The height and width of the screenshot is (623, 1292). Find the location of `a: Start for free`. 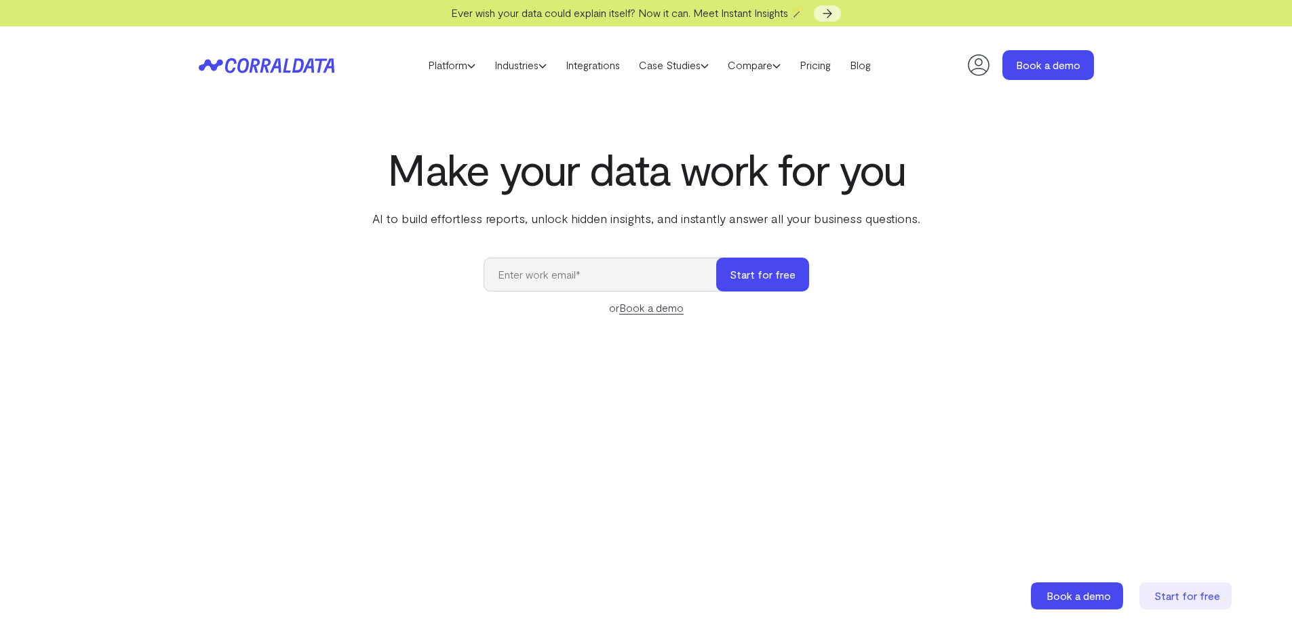

a: Start for free is located at coordinates (1187, 596).